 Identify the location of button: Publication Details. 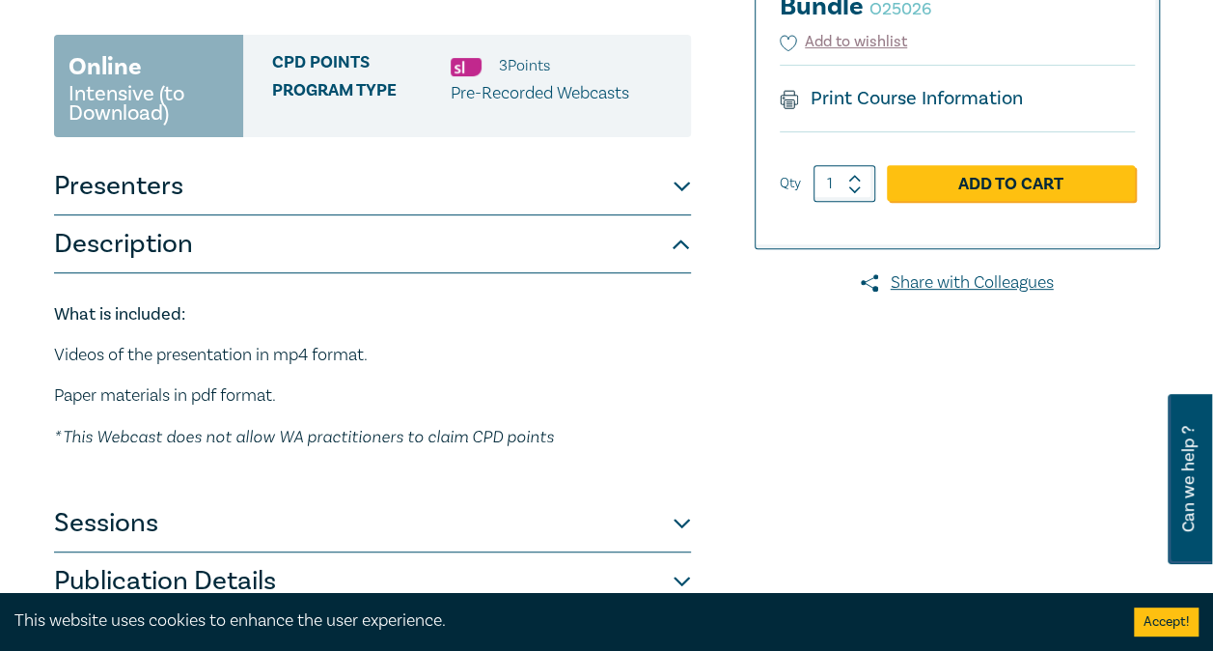
(373, 581).